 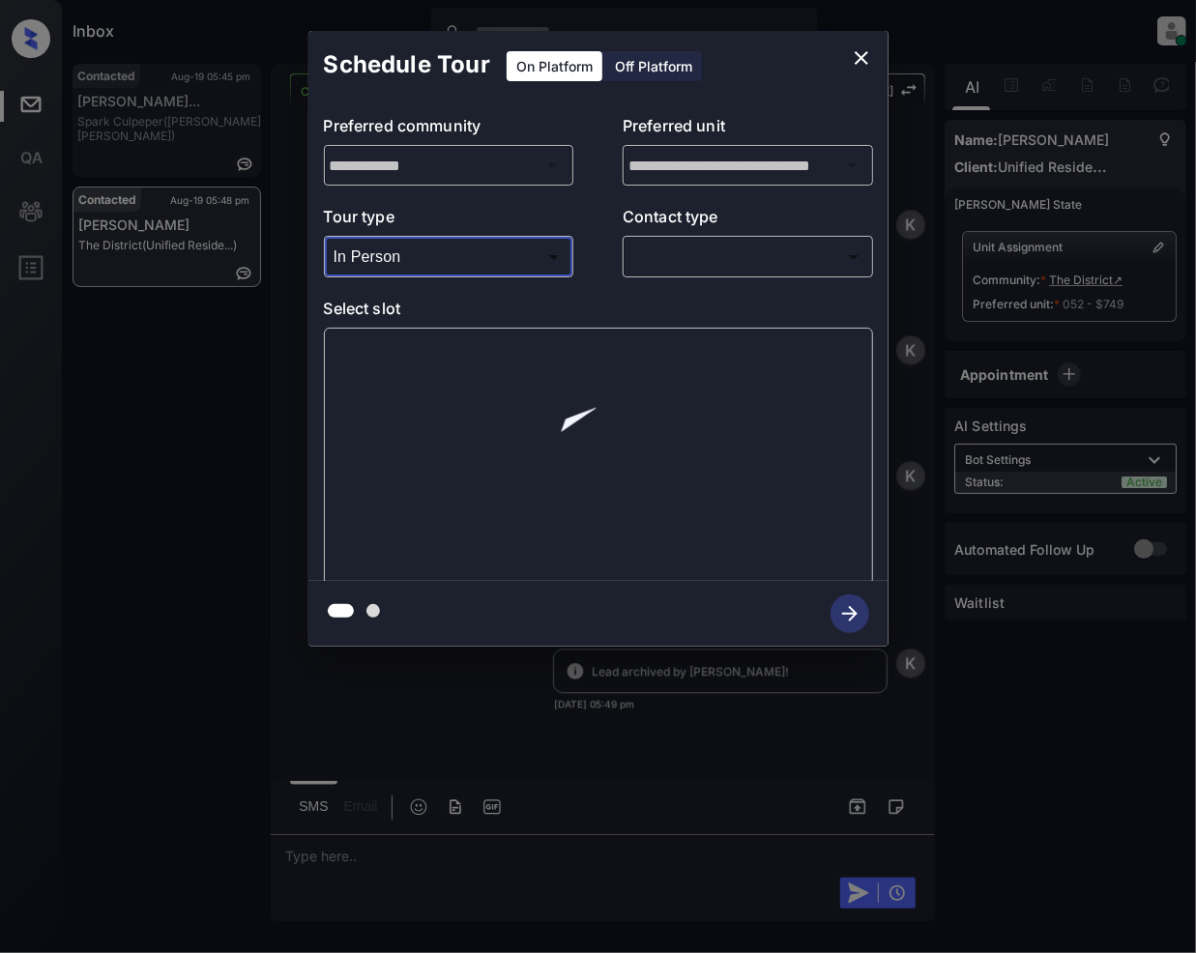 What do you see at coordinates (448, 256) in the screenshot?
I see `div: In Person` at bounding box center [448, 256].